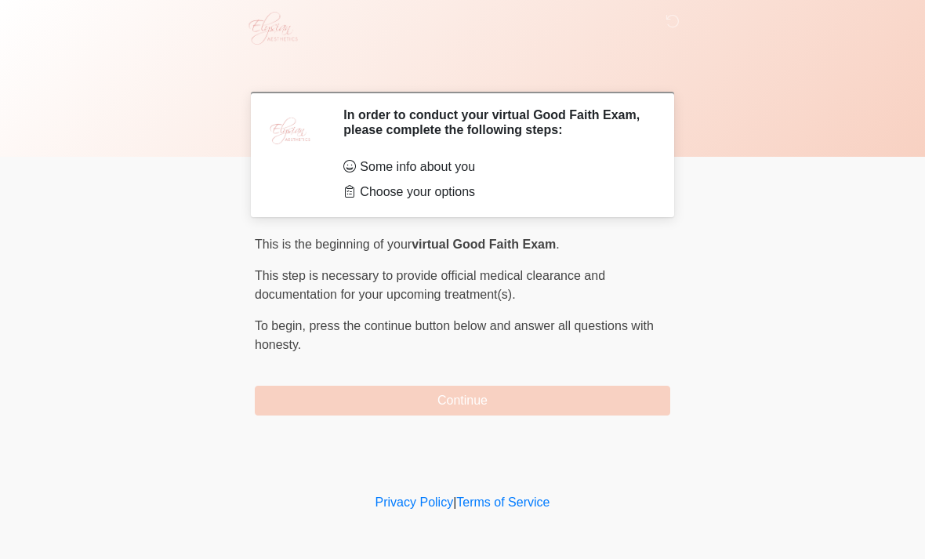 This screenshot has height=559, width=925. Describe the element at coordinates (430, 285) in the screenshot. I see `span: This step is necessary to provide official medical clearance and documentation for your upcoming ...` at that location.